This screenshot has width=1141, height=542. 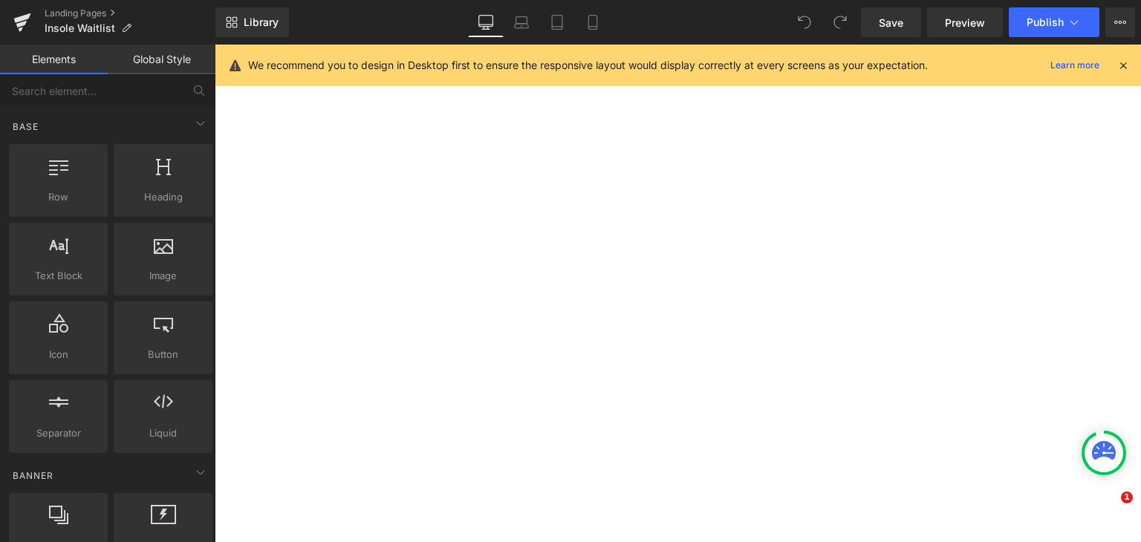 I want to click on a: Global Style, so click(x=161, y=59).